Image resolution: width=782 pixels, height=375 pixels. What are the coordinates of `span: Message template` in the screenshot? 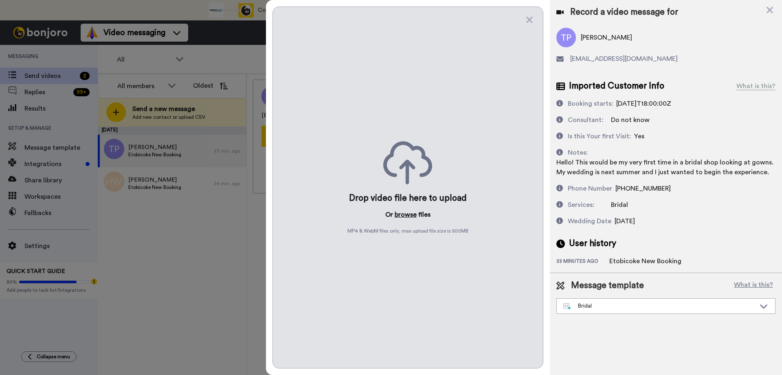 It's located at (608, 285).